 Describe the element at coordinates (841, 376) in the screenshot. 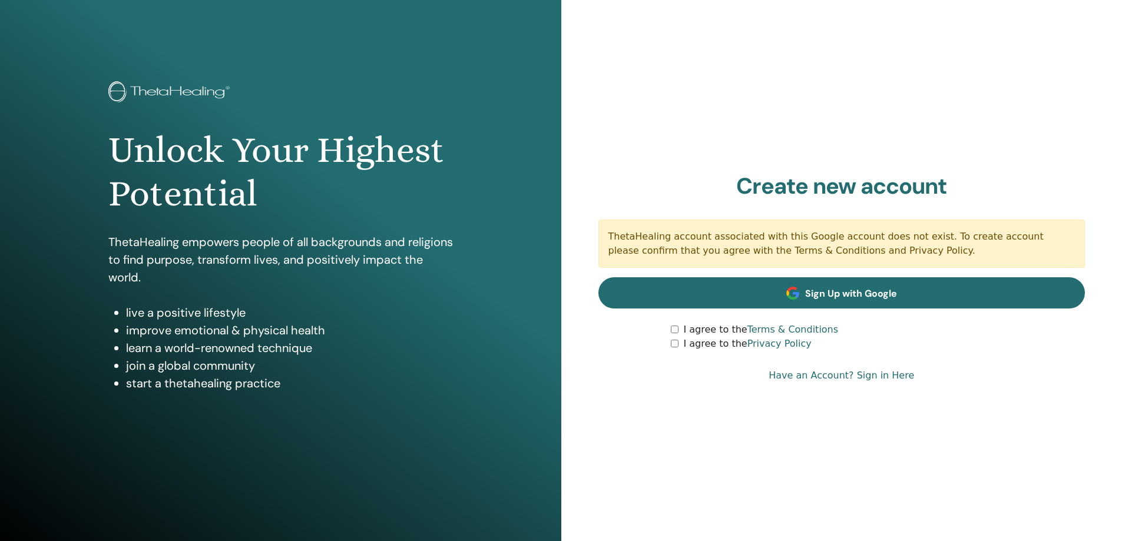

I see `a: Have an Account? Sign in Here` at that location.